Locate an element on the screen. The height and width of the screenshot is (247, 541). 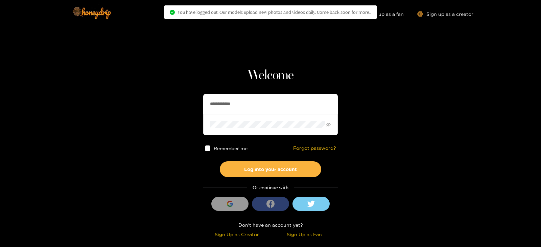
button: Log into your account is located at coordinates (270, 169).